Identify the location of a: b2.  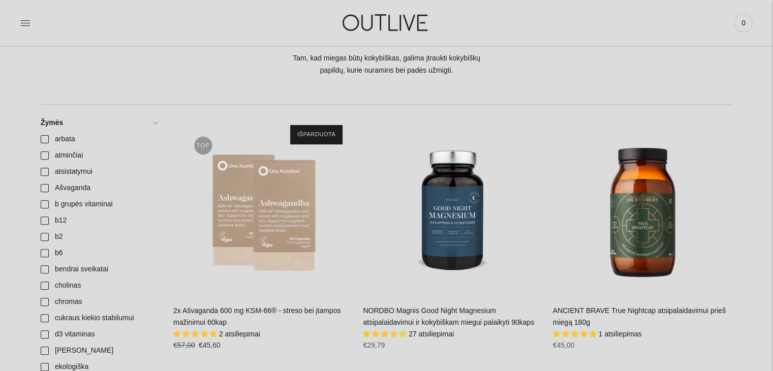
(99, 237).